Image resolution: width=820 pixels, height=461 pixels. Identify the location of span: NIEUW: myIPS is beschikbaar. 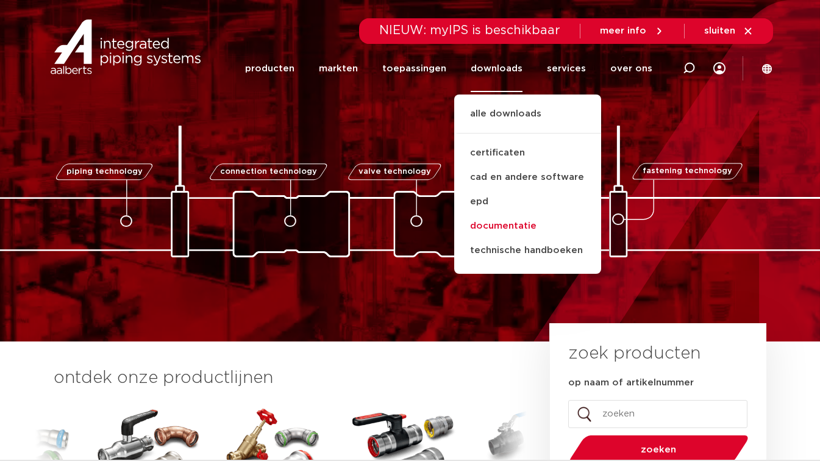
(469, 30).